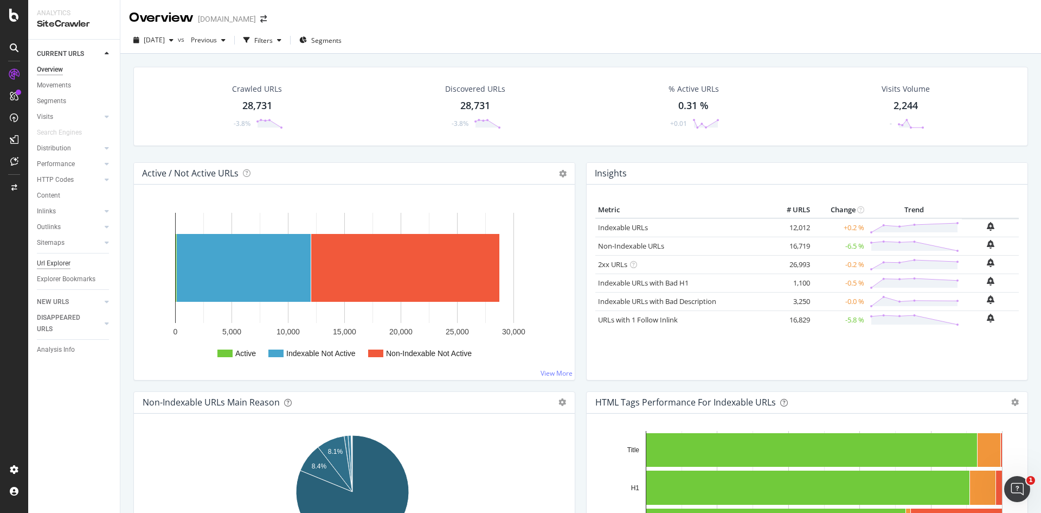  What do you see at coordinates (48, 195) in the screenshot?
I see `div: Content` at bounding box center [48, 195].